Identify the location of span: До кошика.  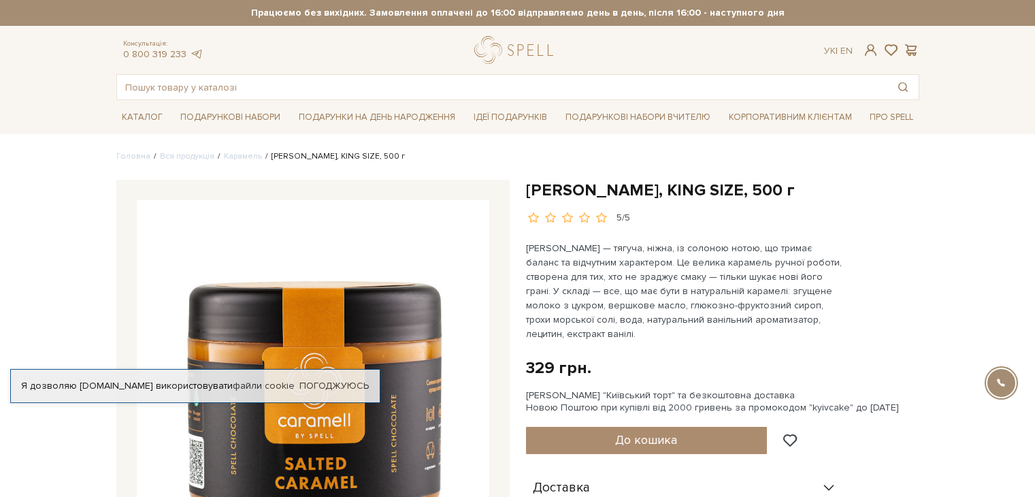
(646, 440).